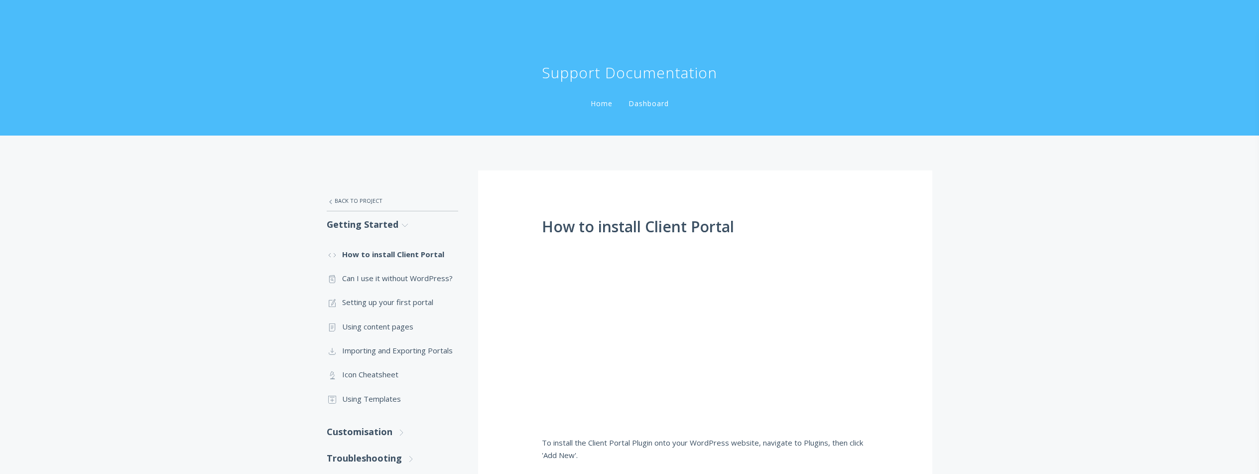 This screenshot has width=1259, height=474. What do you see at coordinates (393, 278) in the screenshot?
I see `a: Can I use it without WordPress?` at bounding box center [393, 278].